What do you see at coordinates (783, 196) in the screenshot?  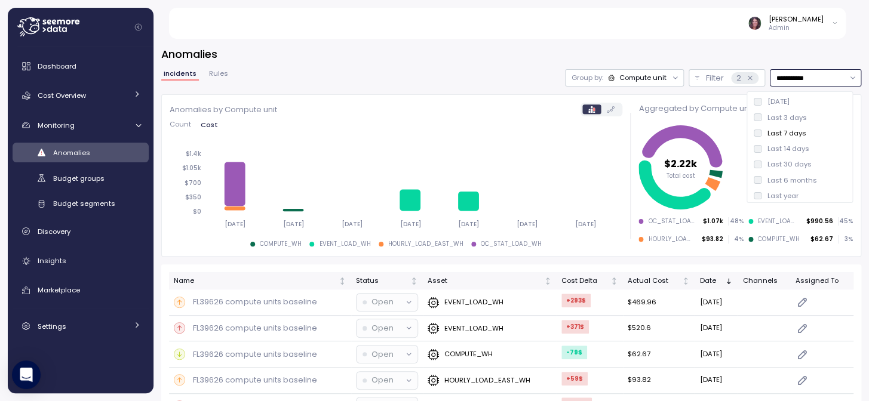 I see `div: Last year` at bounding box center [783, 196].